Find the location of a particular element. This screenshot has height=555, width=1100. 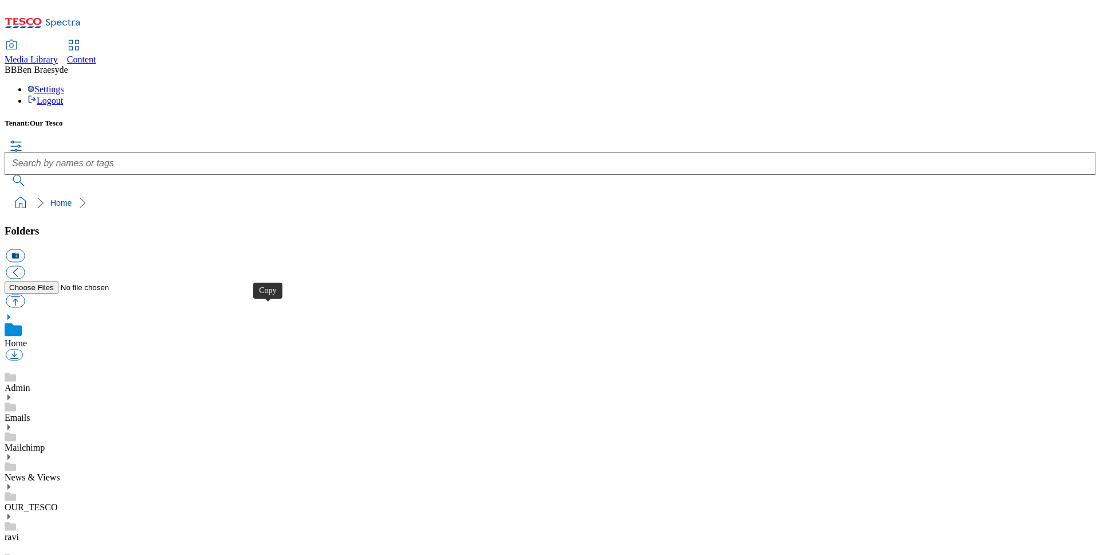

a: News & Views is located at coordinates (32, 477).